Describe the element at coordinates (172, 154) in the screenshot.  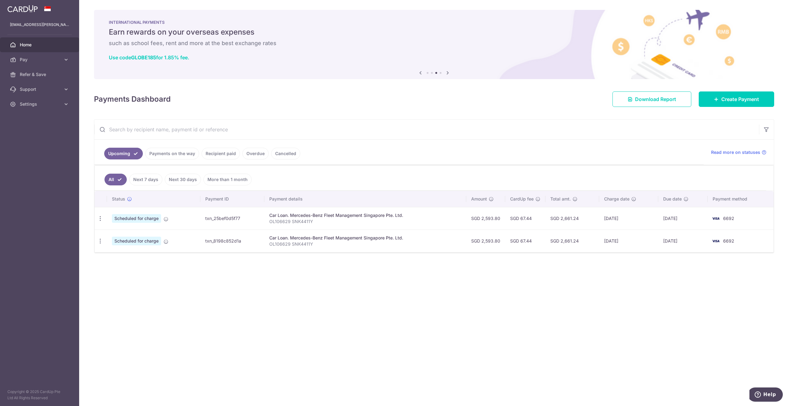
I see `a: Payments on the way` at that location.